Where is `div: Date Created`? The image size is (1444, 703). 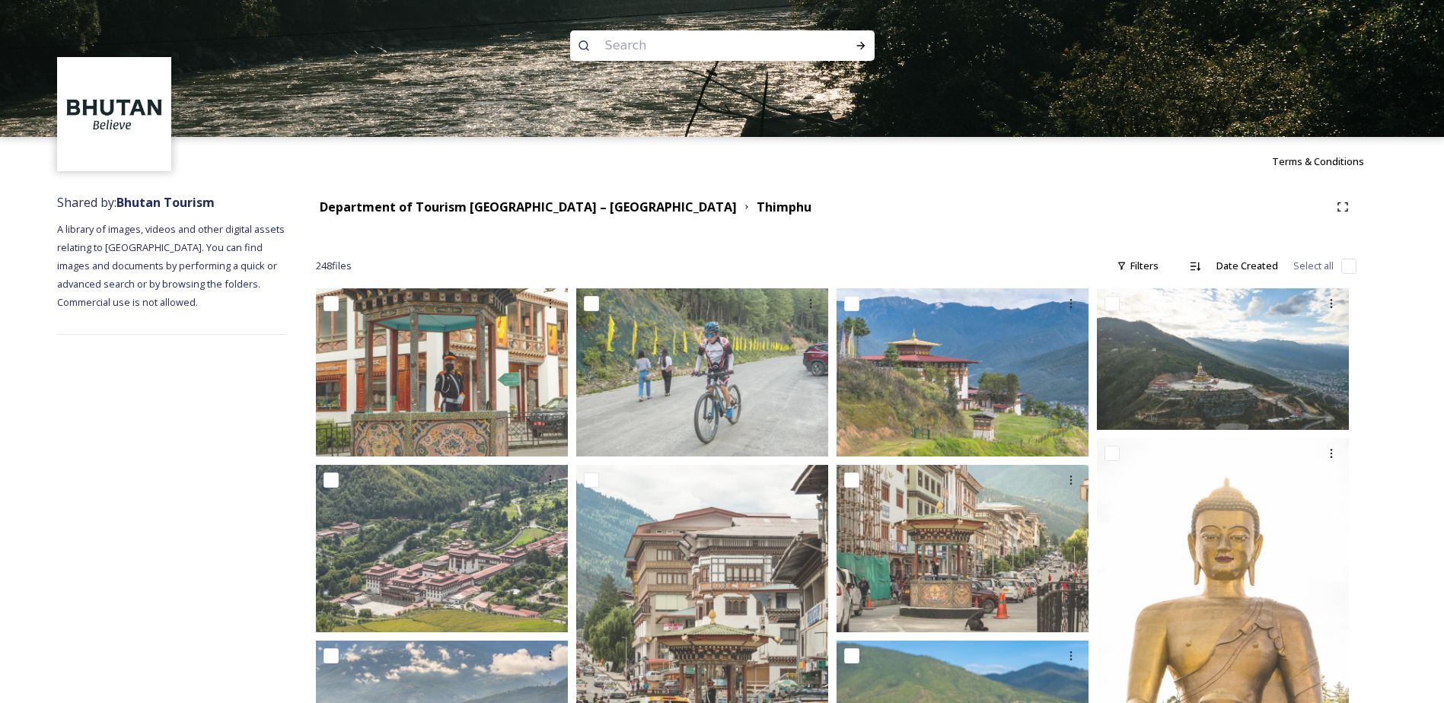 div: Date Created is located at coordinates (1247, 266).